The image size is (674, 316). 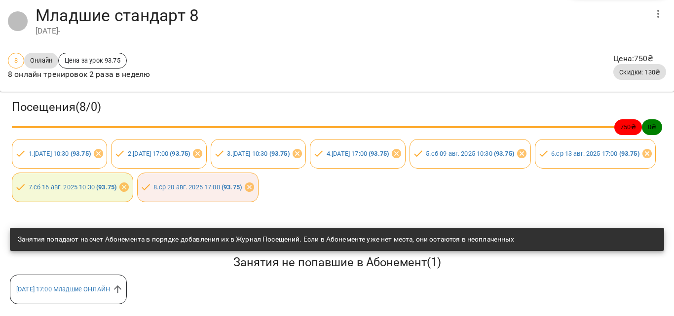 What do you see at coordinates (652, 127) in the screenshot?
I see `span: 0 ₴` at bounding box center [652, 127].